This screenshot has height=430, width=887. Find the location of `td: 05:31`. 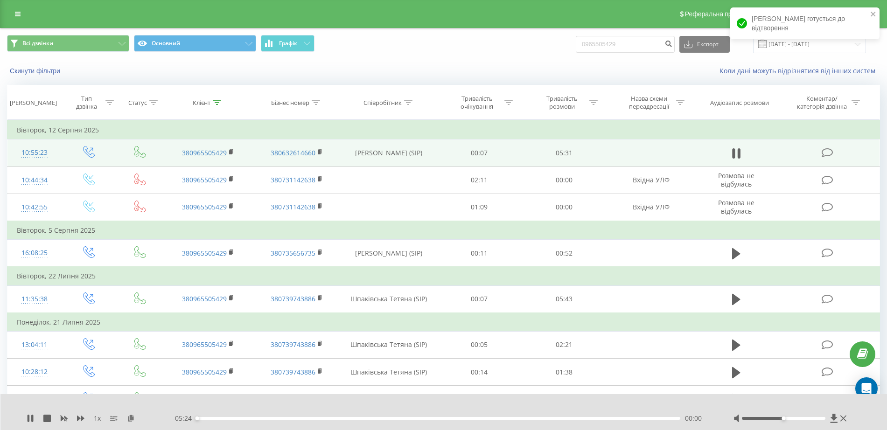

td: 05:31 is located at coordinates (564, 153).